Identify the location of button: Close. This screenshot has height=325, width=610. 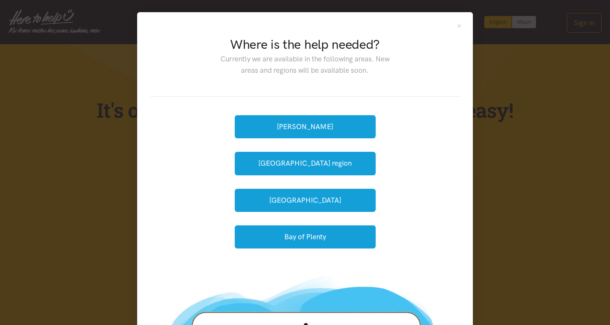
(459, 26).